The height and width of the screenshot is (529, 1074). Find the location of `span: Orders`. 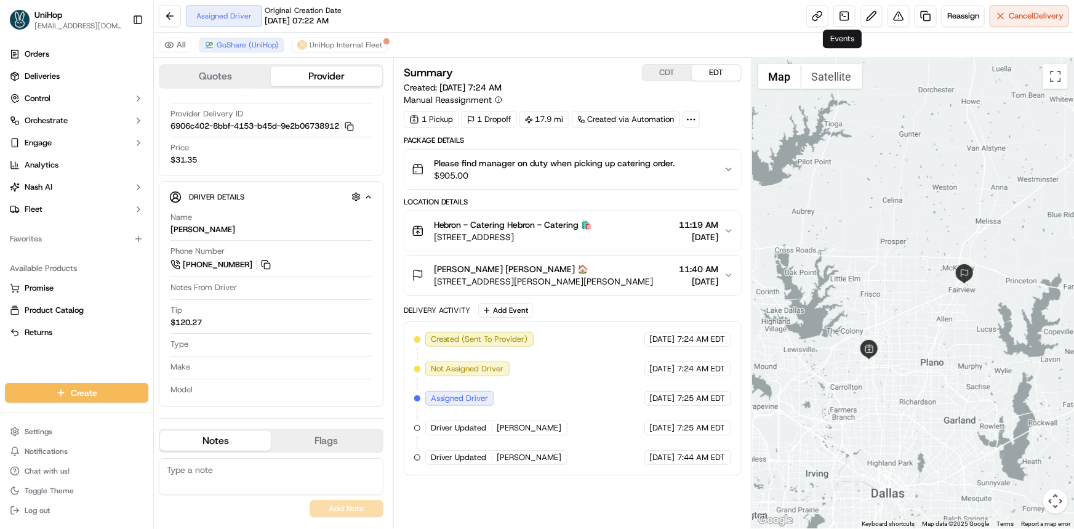

span: Orders is located at coordinates (37, 54).